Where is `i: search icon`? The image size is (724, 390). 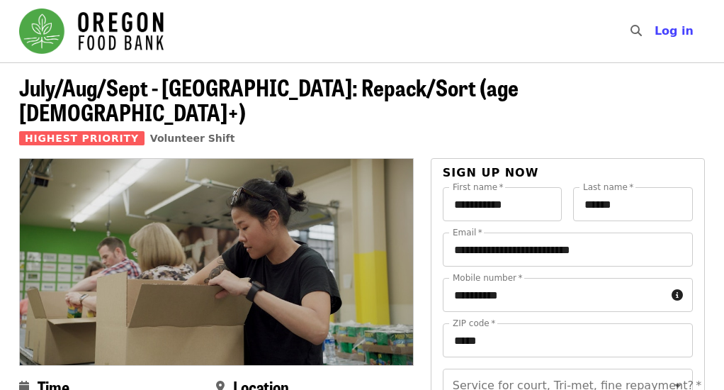
i: search icon is located at coordinates (636, 30).